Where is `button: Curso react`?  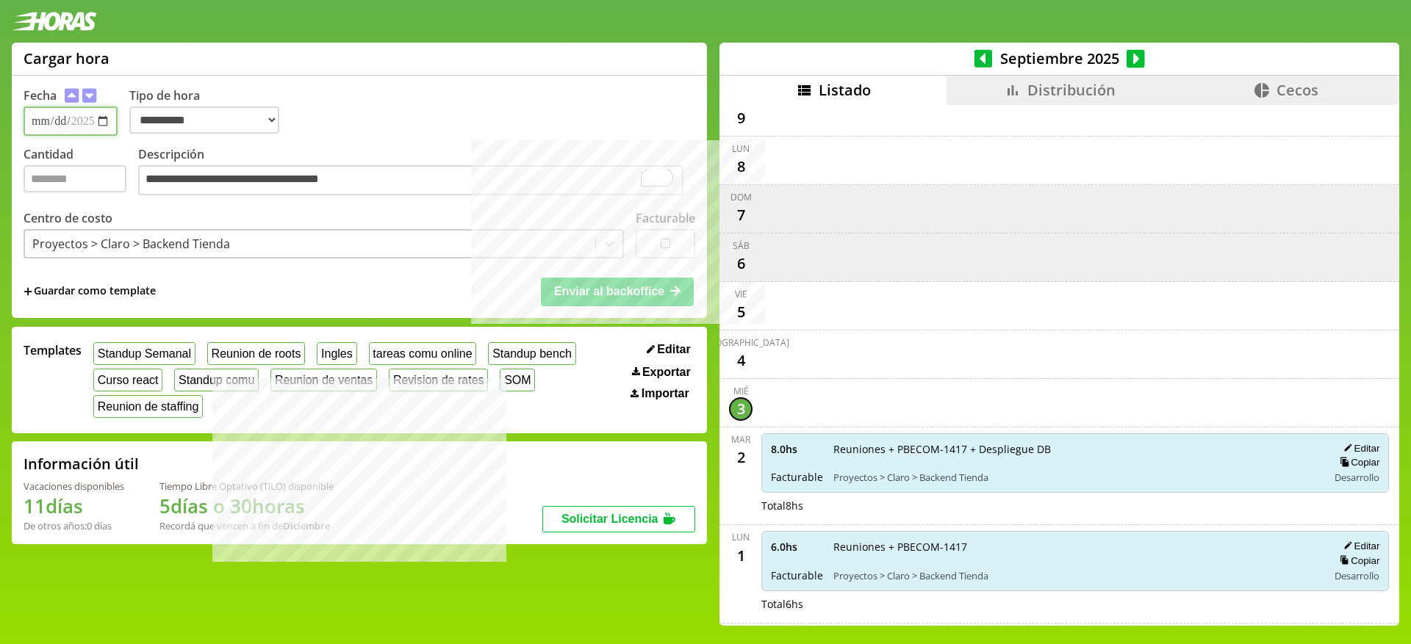
button: Curso react is located at coordinates (128, 380).